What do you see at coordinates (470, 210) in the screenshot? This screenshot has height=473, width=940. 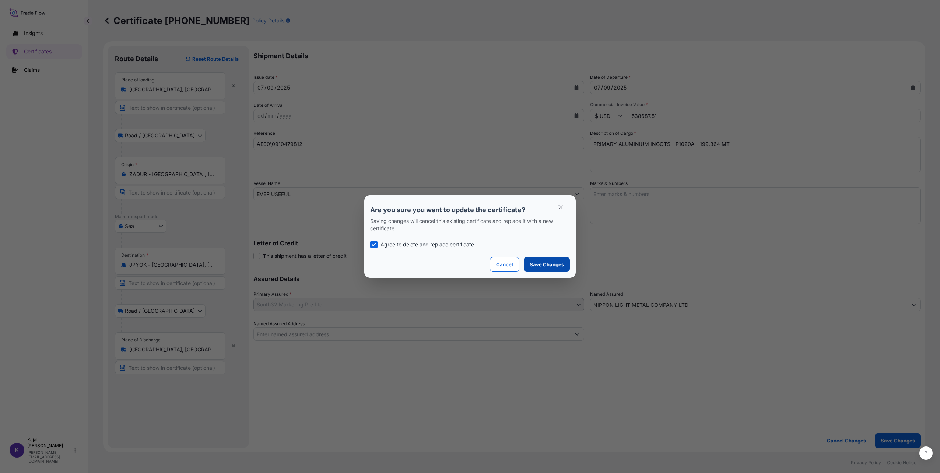 I see `p: Are you sure you want to update the certificate?` at bounding box center [470, 210].